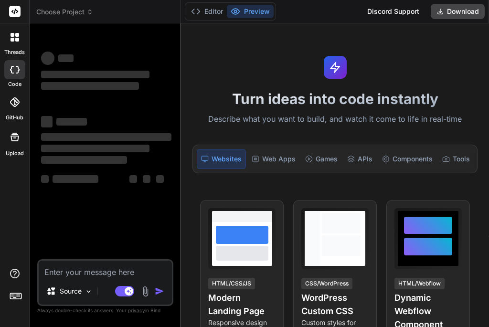 Image resolution: width=489 pixels, height=327 pixels. What do you see at coordinates (241, 304) in the screenshot?
I see `h4: Modern Landing Page` at bounding box center [241, 304].